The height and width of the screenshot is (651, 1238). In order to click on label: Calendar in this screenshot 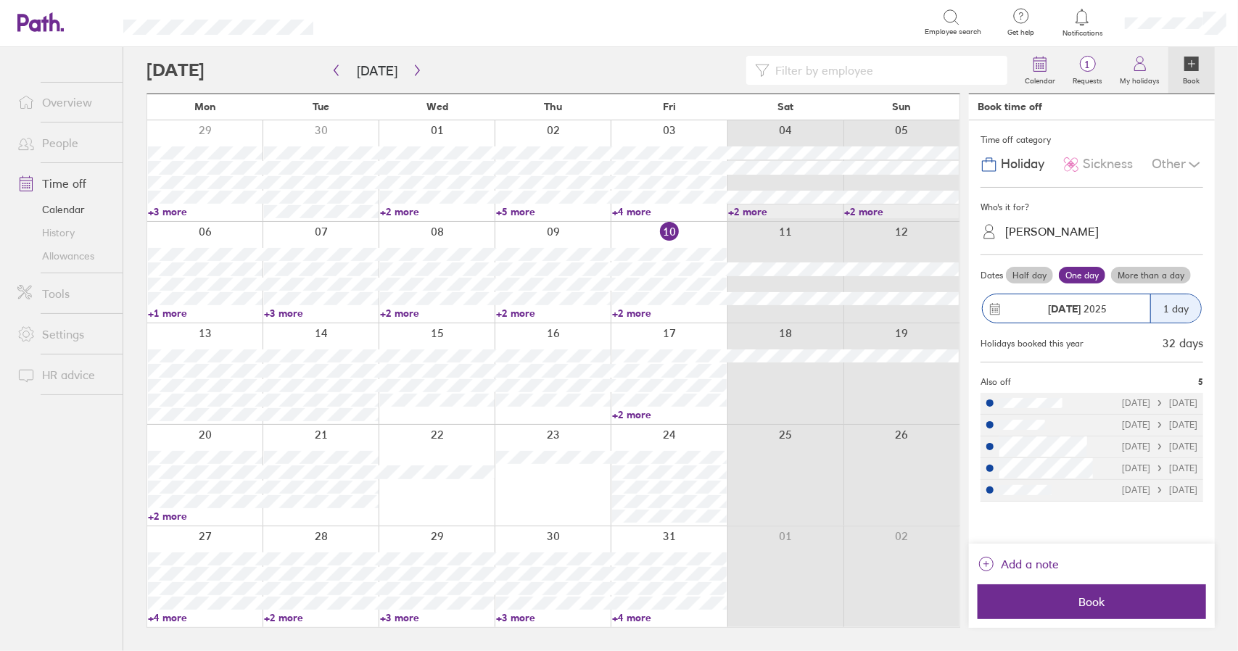, I will do `click(1040, 79)`.